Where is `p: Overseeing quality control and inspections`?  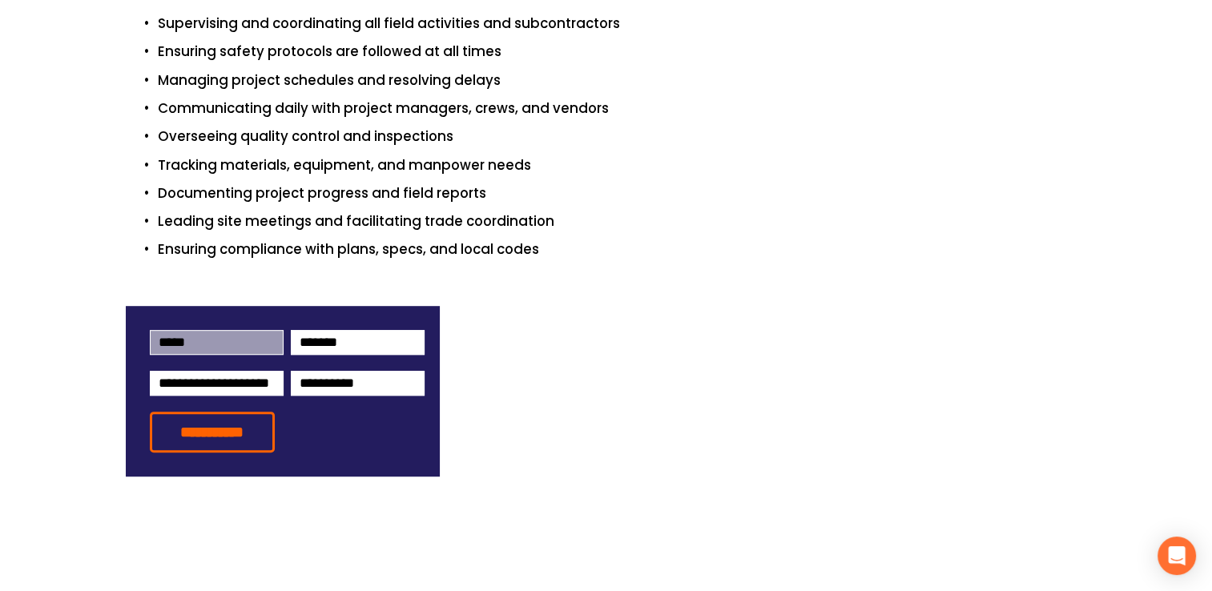 p: Overseeing quality control and inspections is located at coordinates (623, 136).